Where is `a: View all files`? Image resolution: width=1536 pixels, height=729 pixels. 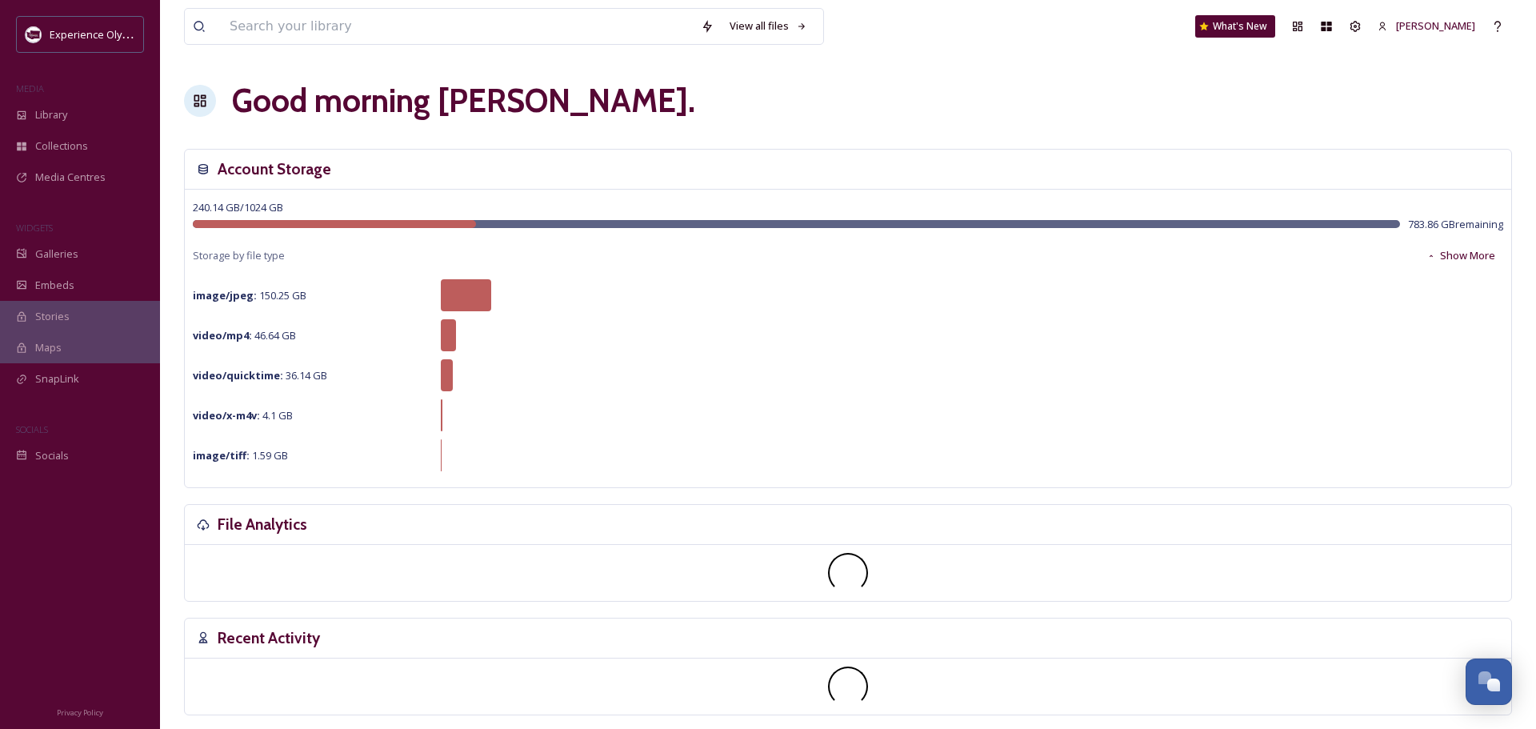 a: View all files is located at coordinates (768, 26).